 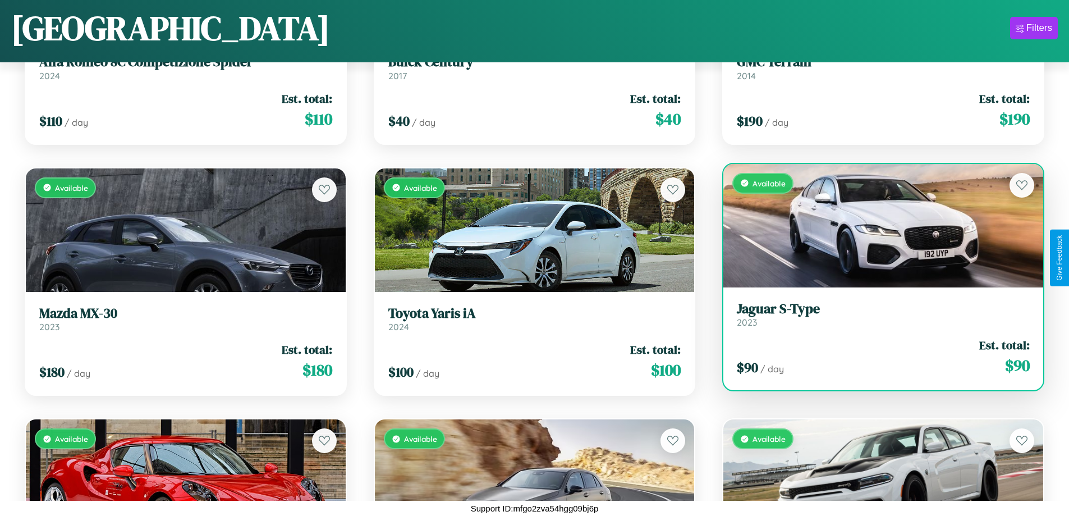 I want to click on a: Alfa Romeo 8C Competizione Spider2024, so click(x=186, y=67).